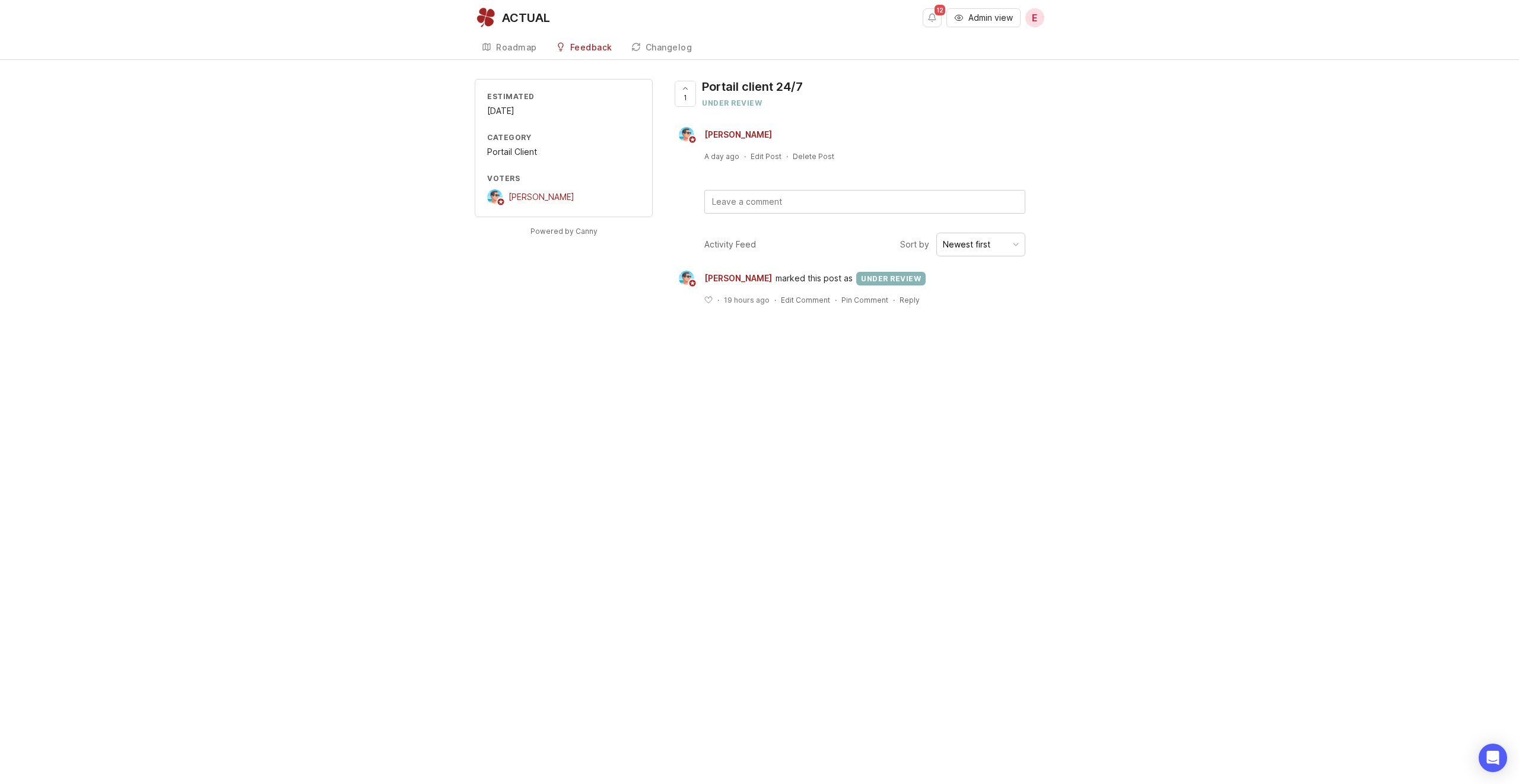  Describe the element at coordinates (983, 18) in the screenshot. I see `button: Admin view` at that location.